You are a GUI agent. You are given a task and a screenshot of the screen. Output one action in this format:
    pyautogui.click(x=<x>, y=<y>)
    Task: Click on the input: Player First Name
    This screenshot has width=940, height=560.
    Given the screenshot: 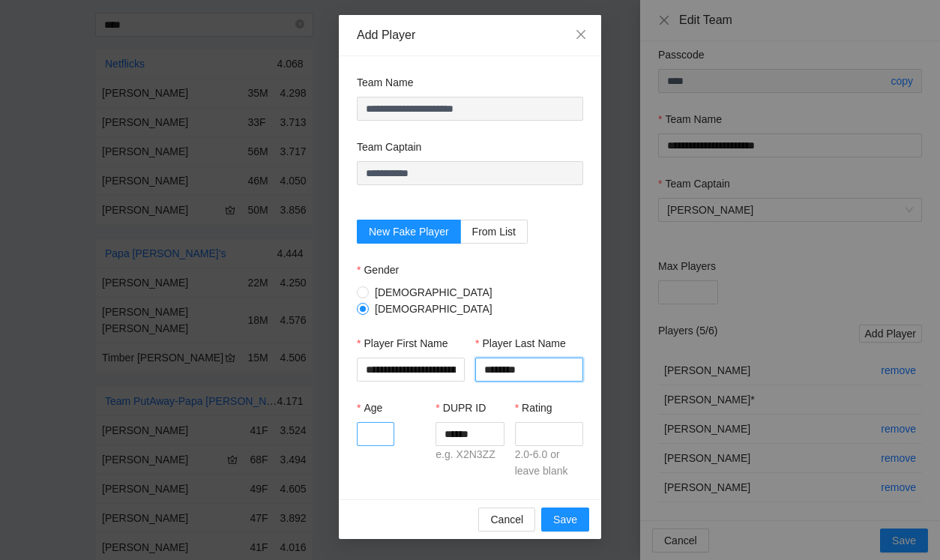 What is the action you would take?
    pyautogui.click(x=411, y=370)
    